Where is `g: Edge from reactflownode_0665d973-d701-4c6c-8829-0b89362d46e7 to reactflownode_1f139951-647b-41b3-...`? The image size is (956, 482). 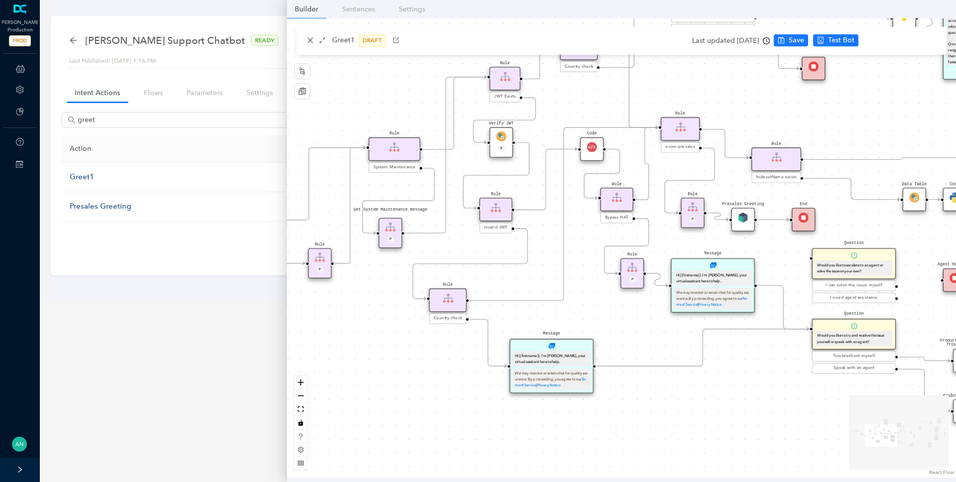
g: Edge from reactflownode_0665d973-d701-4c6c-8829-0b89362d46e7 to reactflownode_1f139951-647b-41b3-... is located at coordinates (703, 348).